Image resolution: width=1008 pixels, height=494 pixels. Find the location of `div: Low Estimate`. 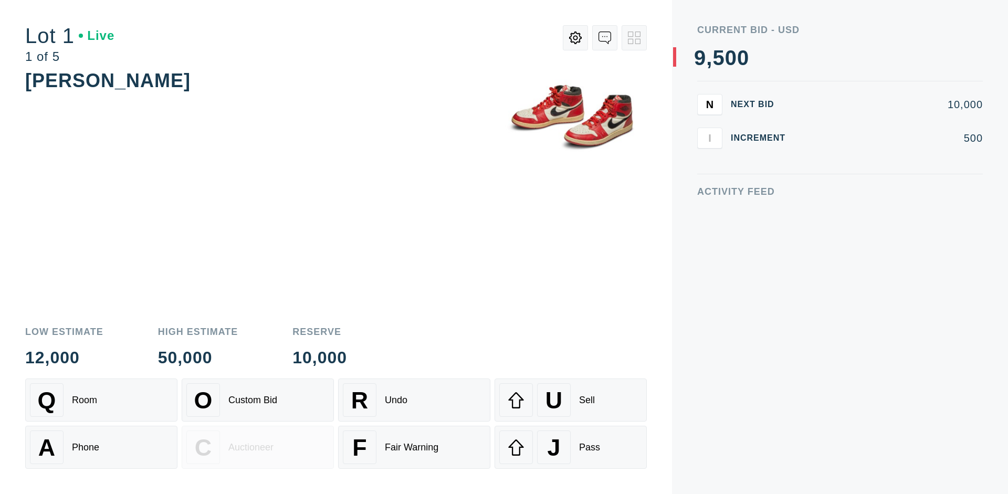

div: Low Estimate is located at coordinates (64, 332).